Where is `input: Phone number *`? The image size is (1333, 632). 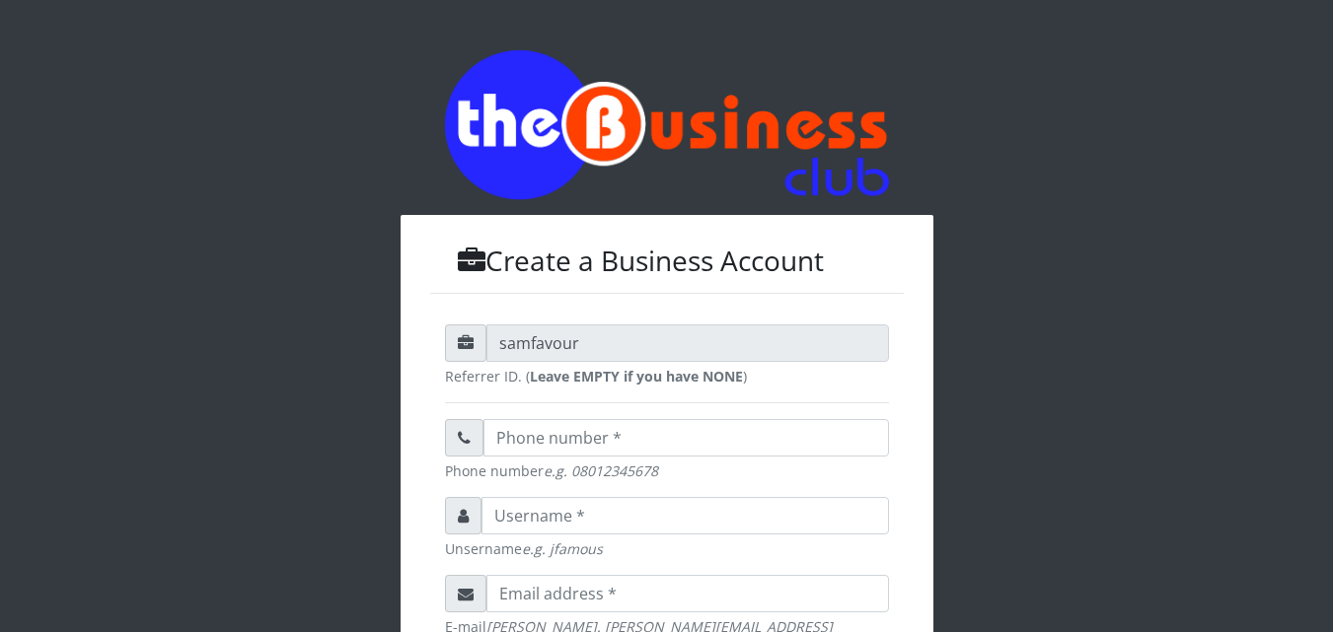
input: Phone number * is located at coordinates (686, 438).